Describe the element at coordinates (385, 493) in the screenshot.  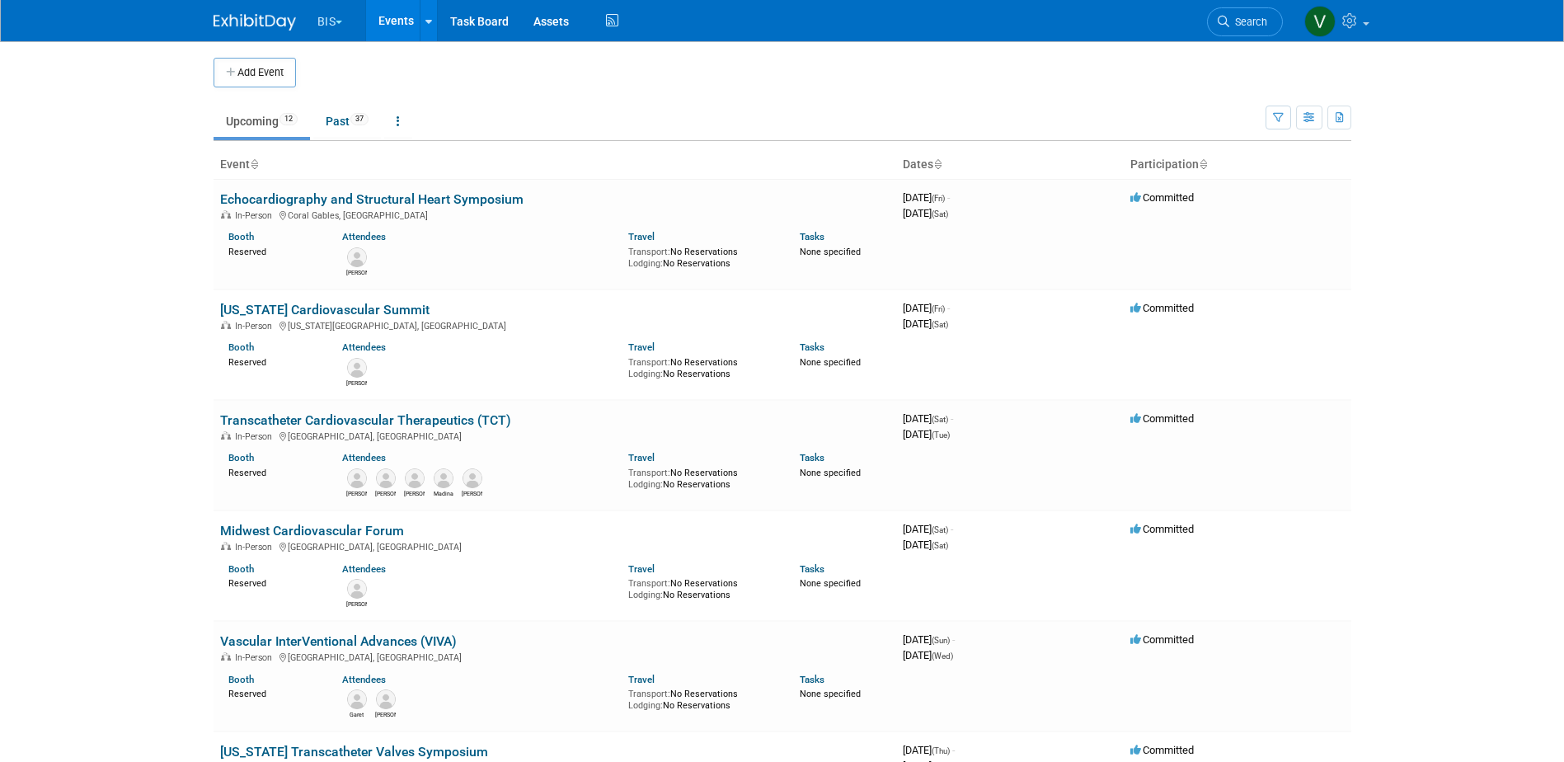
I see `div: Melanie Maese` at that location.